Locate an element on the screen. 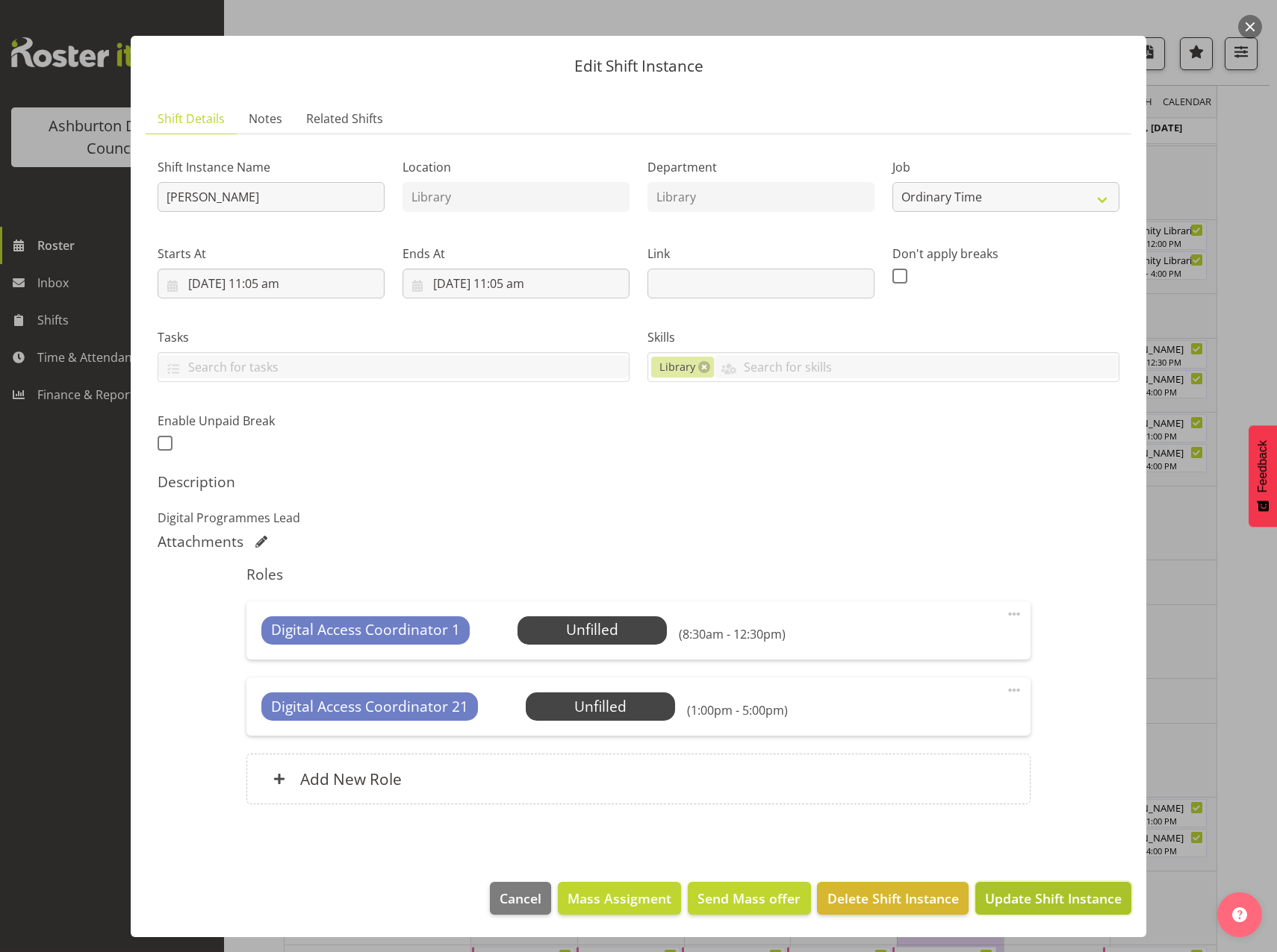 This screenshot has width=1277, height=952. button: Update Shift Instance is located at coordinates (1053, 899).